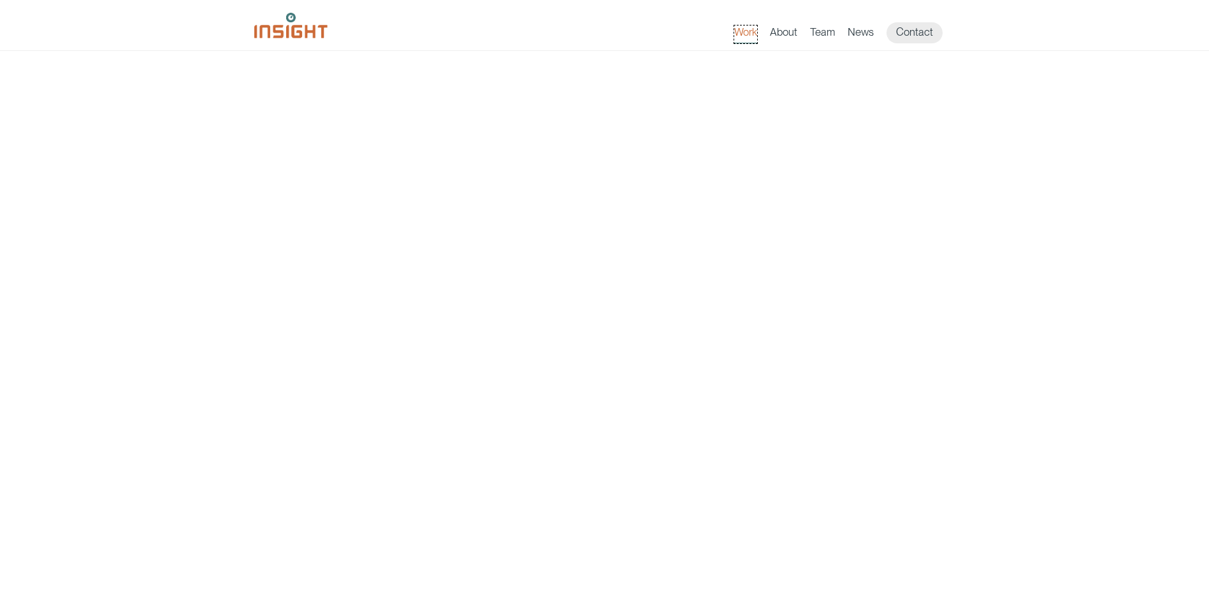 The image size is (1209, 608). Describe the element at coordinates (746, 34) in the screenshot. I see `a: Work` at that location.